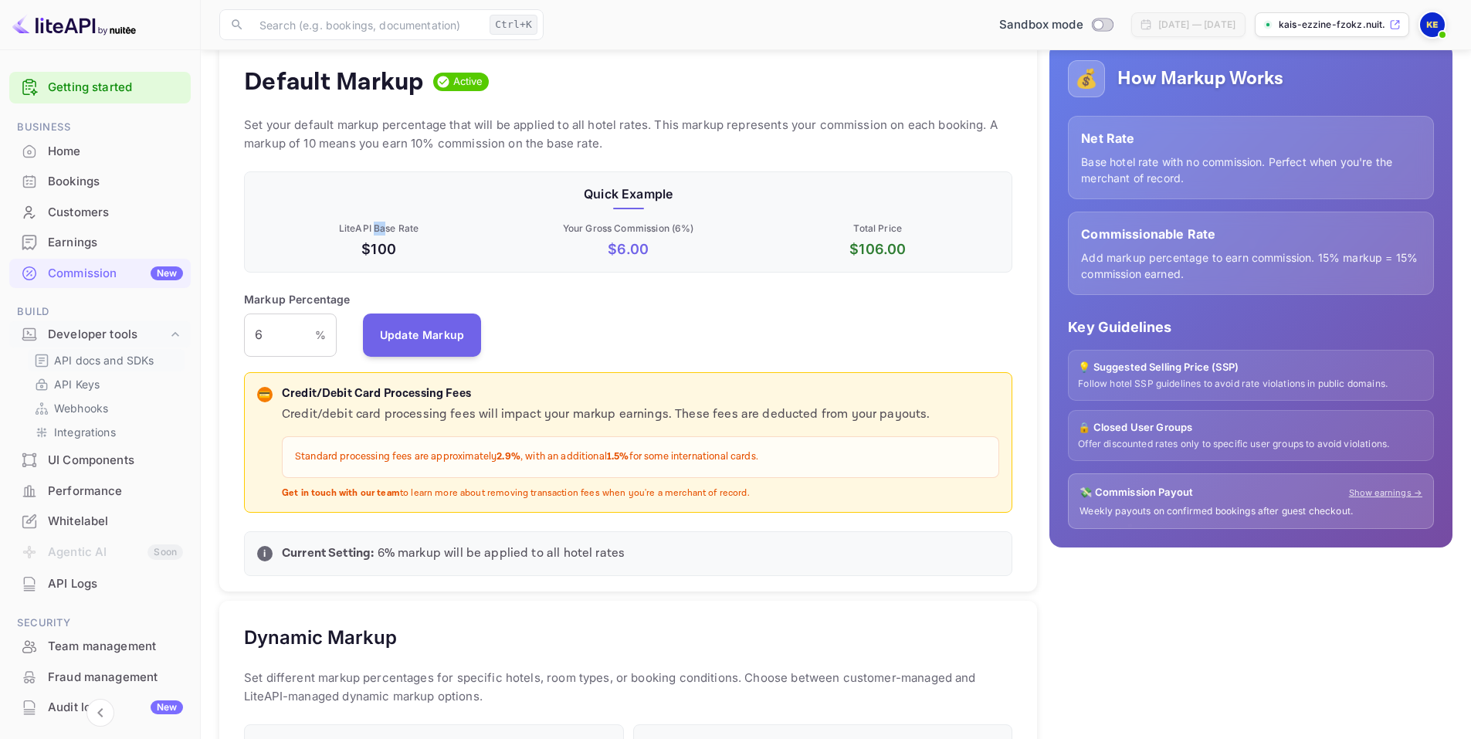 The image size is (1471, 739). Describe the element at coordinates (106, 408) in the screenshot. I see `div: Webhooks` at that location.